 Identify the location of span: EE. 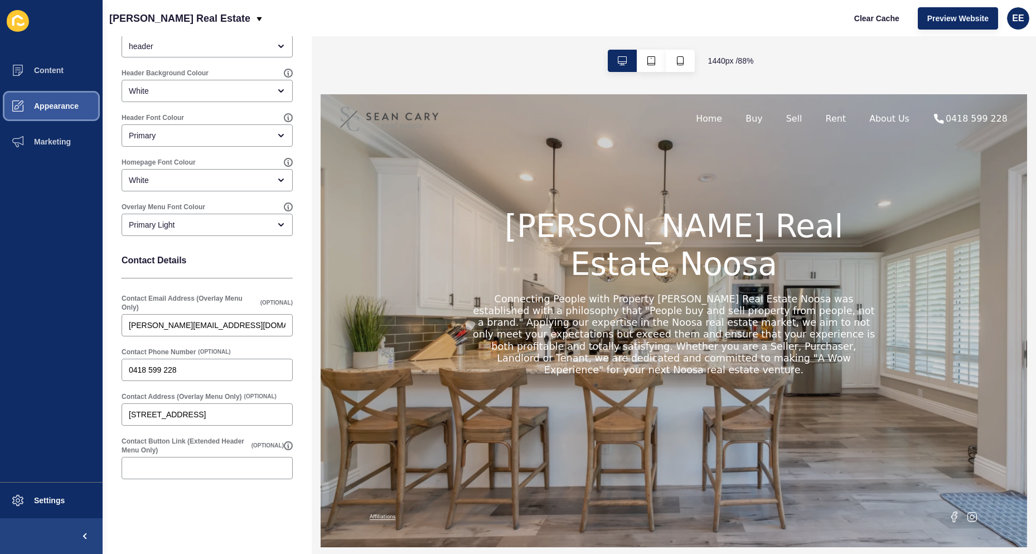
(1018, 18).